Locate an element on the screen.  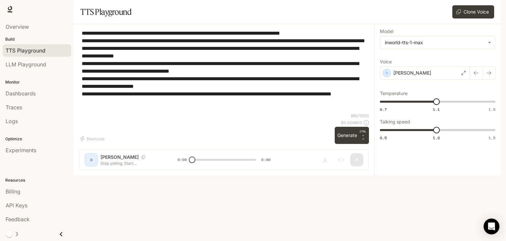
button: GenerateCTRL +⏎ is located at coordinates (352, 135).